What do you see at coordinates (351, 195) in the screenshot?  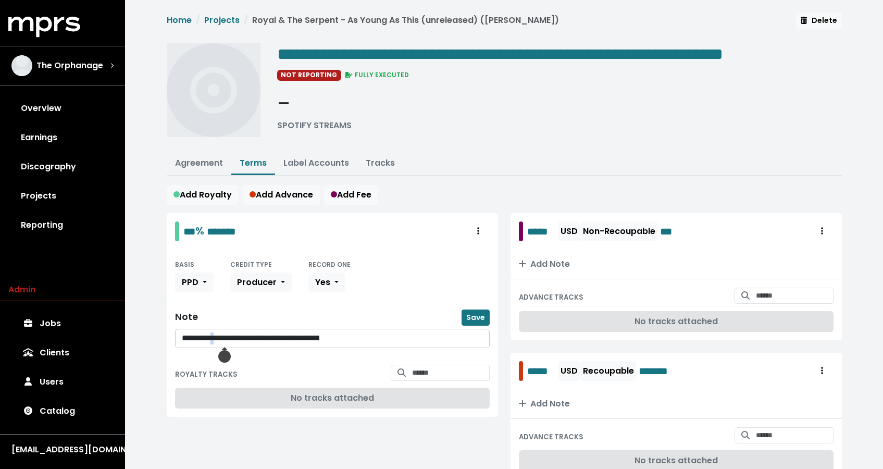 I see `button: Add Fee` at bounding box center [351, 195].